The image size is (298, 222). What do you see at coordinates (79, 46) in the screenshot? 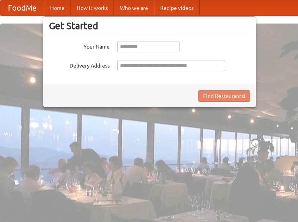
I see `label: Your Name` at bounding box center [79, 46].